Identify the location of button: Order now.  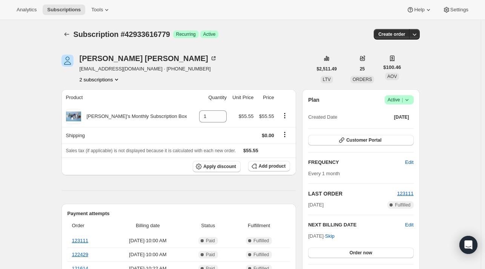
(361, 253).